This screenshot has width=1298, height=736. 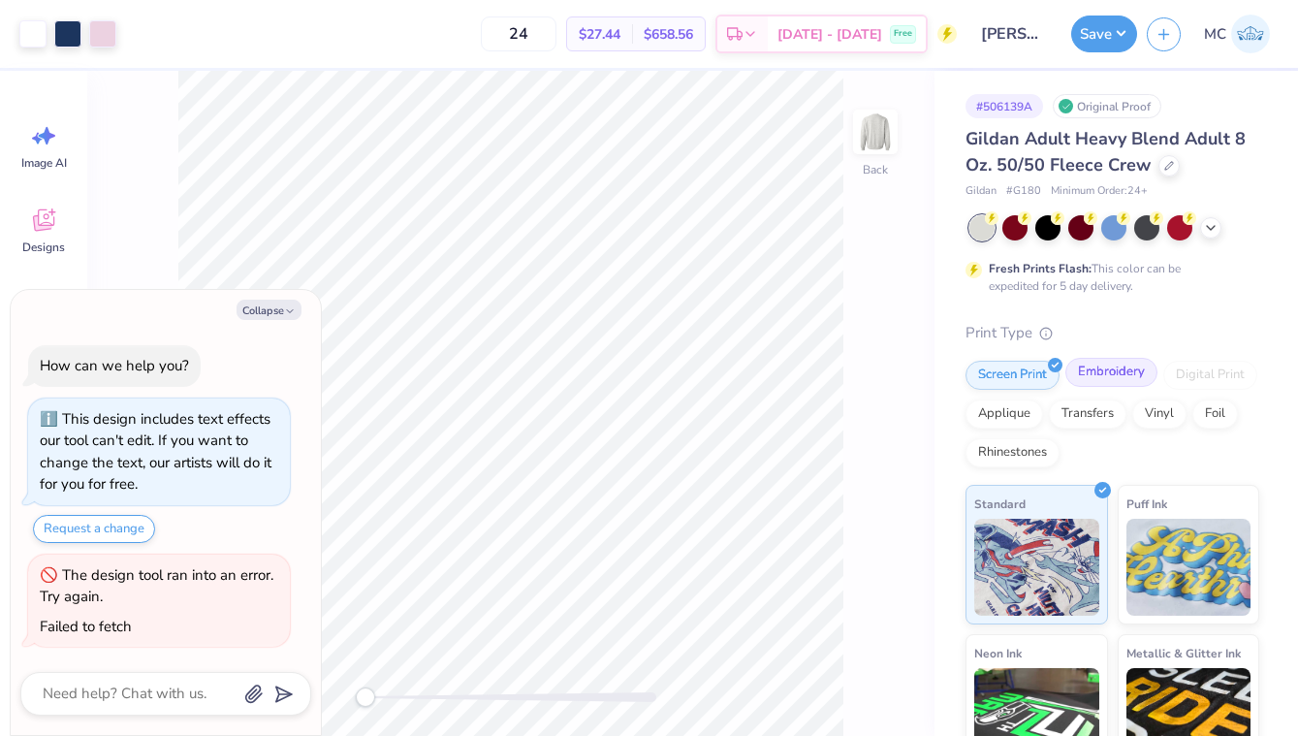 What do you see at coordinates (1251, 34) in the screenshot?
I see `img: Mary Caroline Kolar` at bounding box center [1251, 34].